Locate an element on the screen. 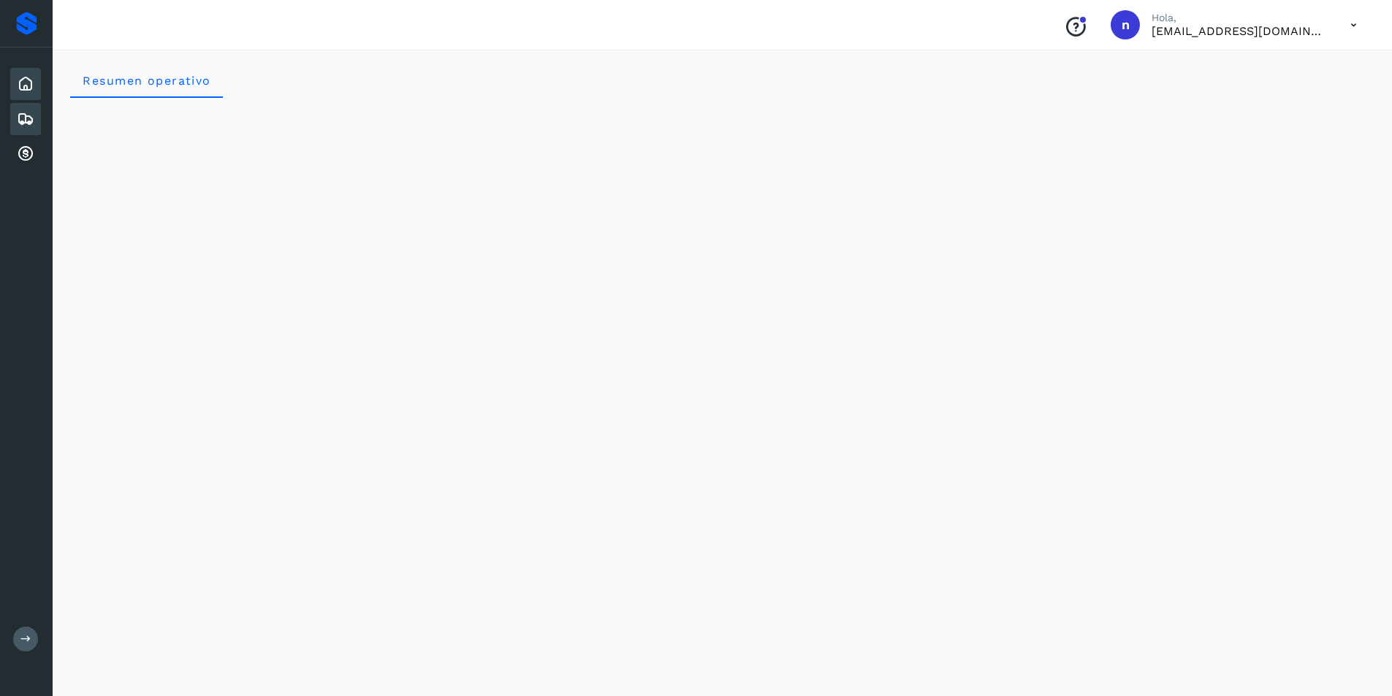 Image resolution: width=1392 pixels, height=696 pixels. p: nchavez@aeo.mx is located at coordinates (1239, 31).